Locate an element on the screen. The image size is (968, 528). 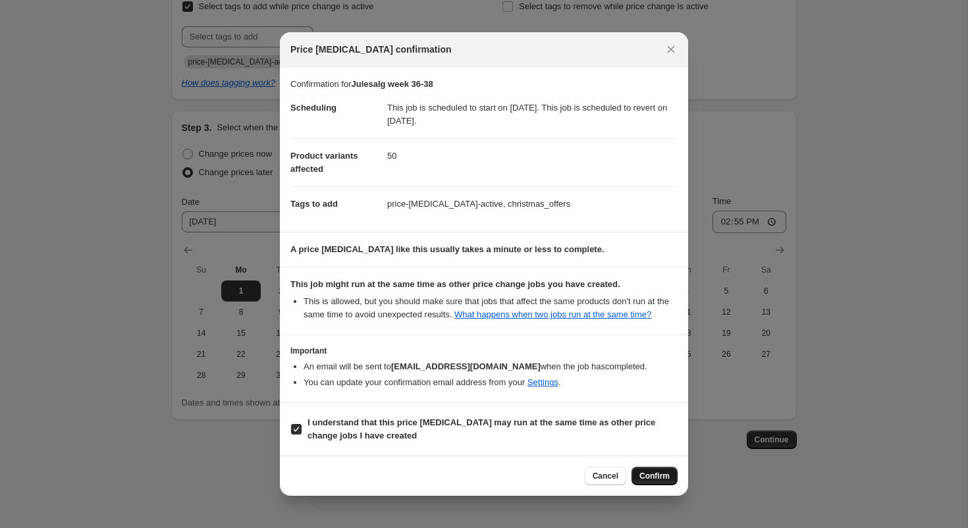
span: Confirm is located at coordinates (655, 476).